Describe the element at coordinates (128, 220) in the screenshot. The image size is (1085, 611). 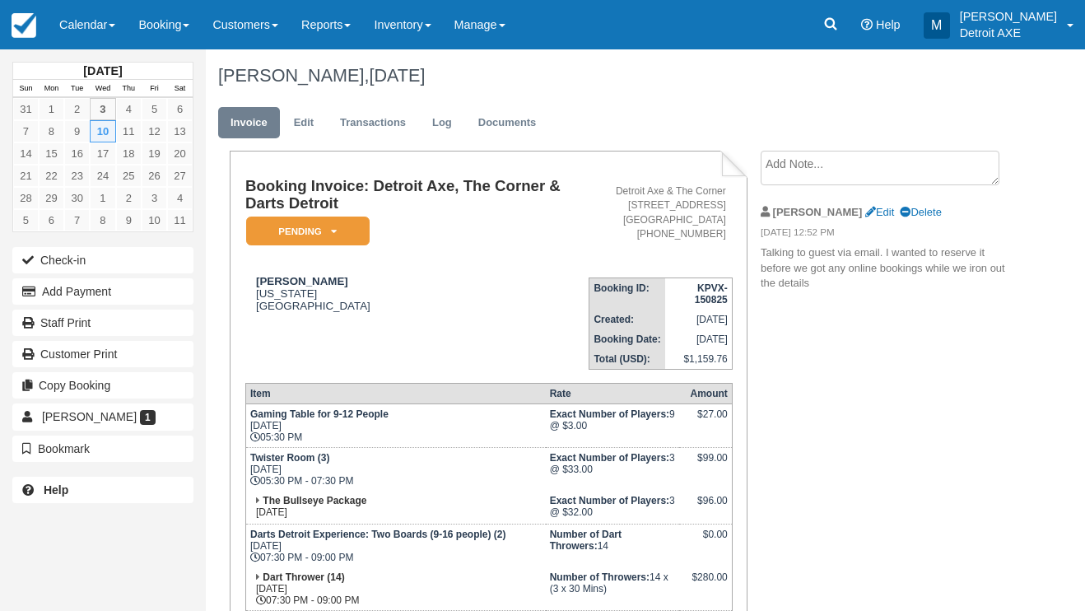
I see `a: 9` at that location.